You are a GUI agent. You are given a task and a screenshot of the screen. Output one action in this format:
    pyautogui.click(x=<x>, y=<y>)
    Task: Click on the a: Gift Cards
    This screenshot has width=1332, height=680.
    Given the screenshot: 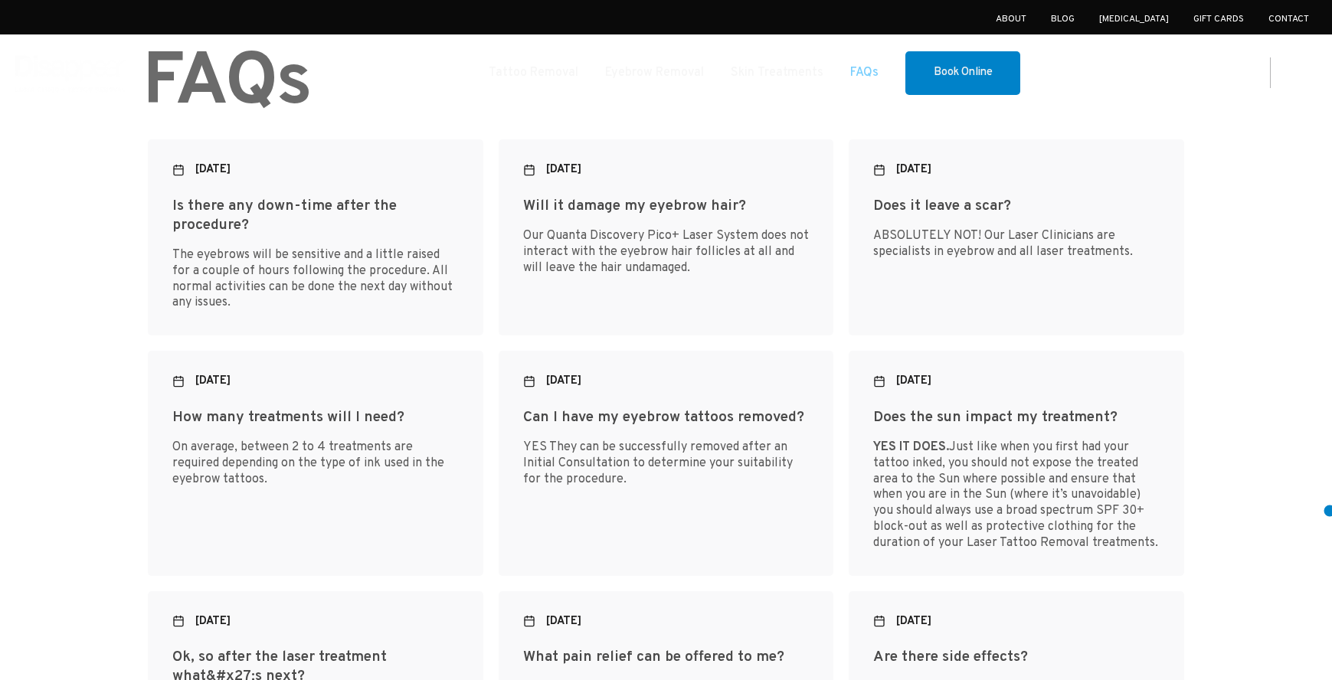 What is the action you would take?
    pyautogui.click(x=1218, y=19)
    